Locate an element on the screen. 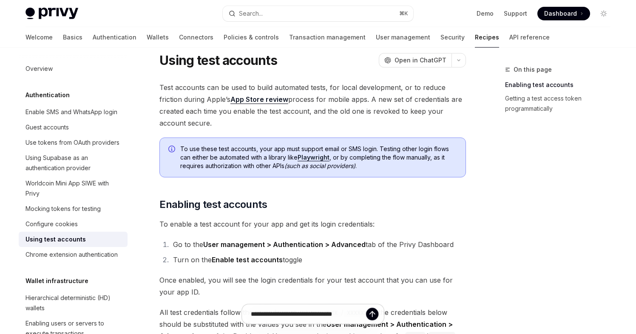  a: Policies & controls is located at coordinates (251, 37).